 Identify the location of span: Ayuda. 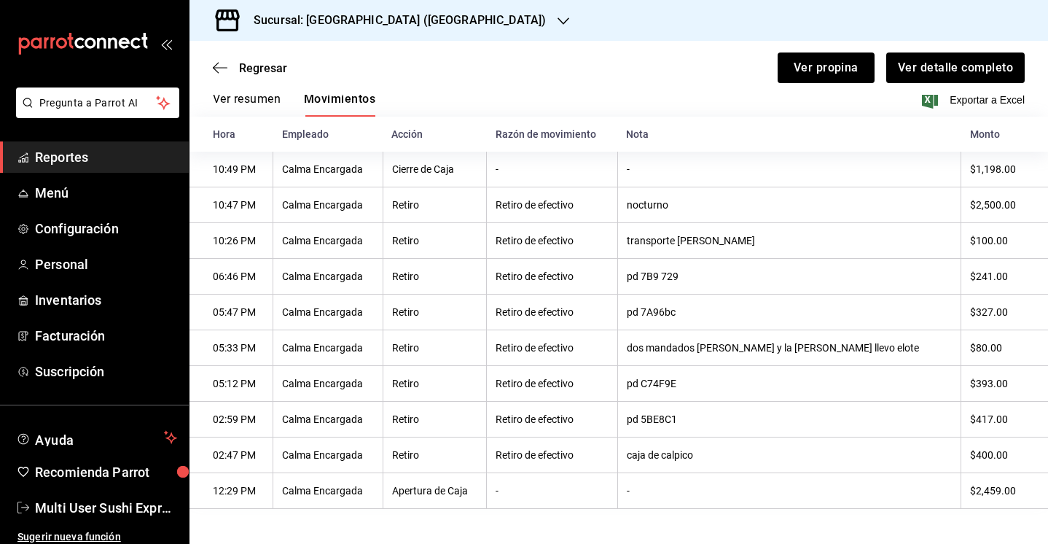
(96, 437).